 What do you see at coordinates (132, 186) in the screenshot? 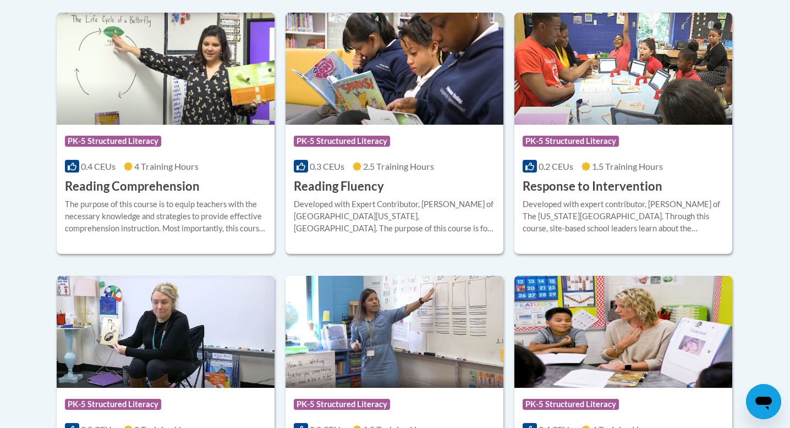
I see `h3: Reading Comprehension` at bounding box center [132, 186].